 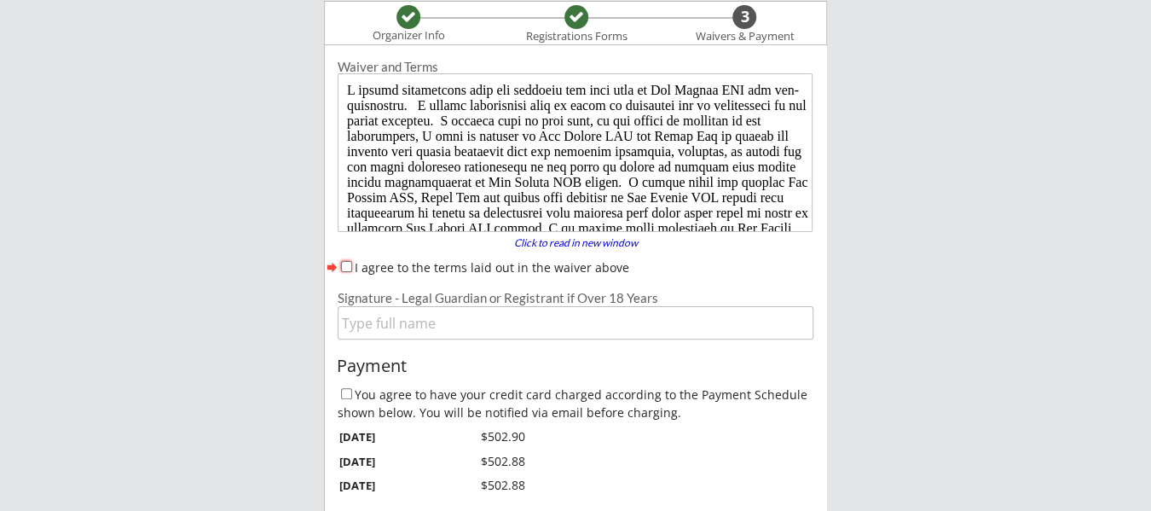 I want to click on div: Waiver and Terms, so click(x=575, y=66).